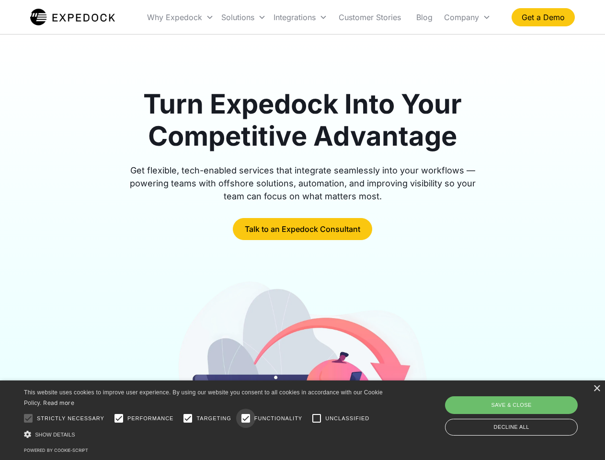 The width and height of the screenshot is (605, 460). I want to click on div: Chat Widget, so click(525, 408).